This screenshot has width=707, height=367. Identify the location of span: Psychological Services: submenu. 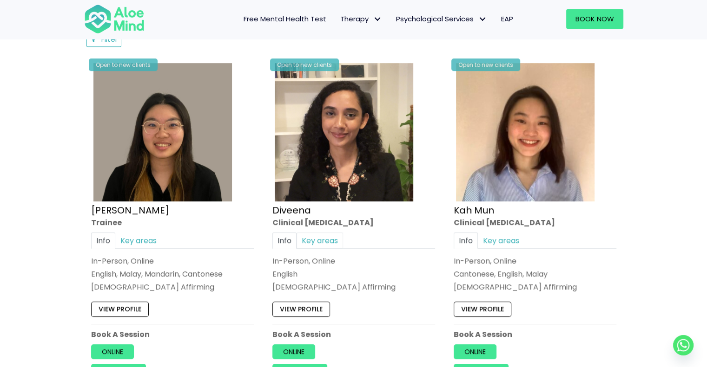
(482, 19).